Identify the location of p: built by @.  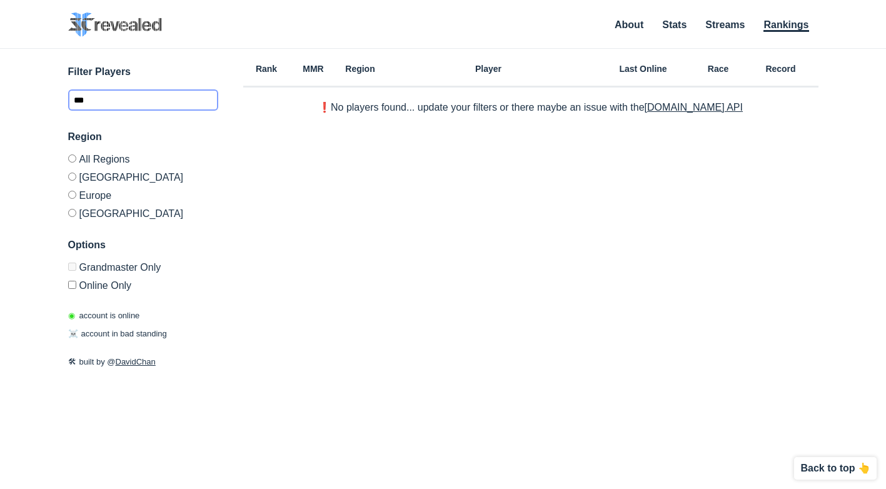
(143, 362).